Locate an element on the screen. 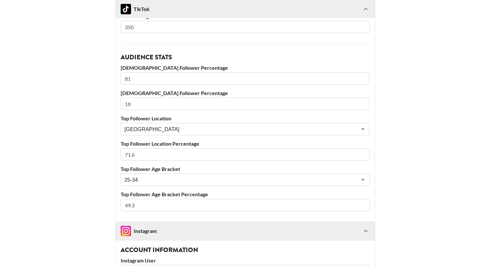 The height and width of the screenshot is (267, 490). label: Top Follower Age Bracket Percentage is located at coordinates (245, 195).